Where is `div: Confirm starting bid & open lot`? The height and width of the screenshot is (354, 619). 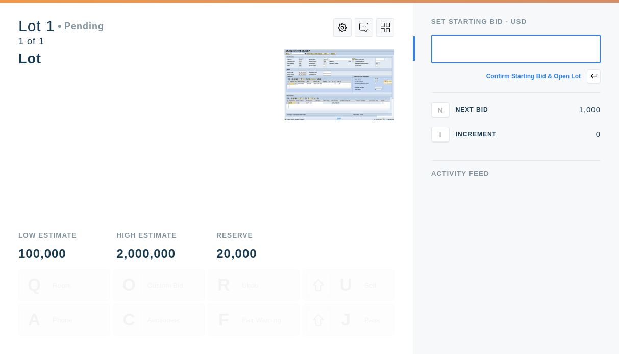
div: Confirm starting bid & open lot is located at coordinates (533, 76).